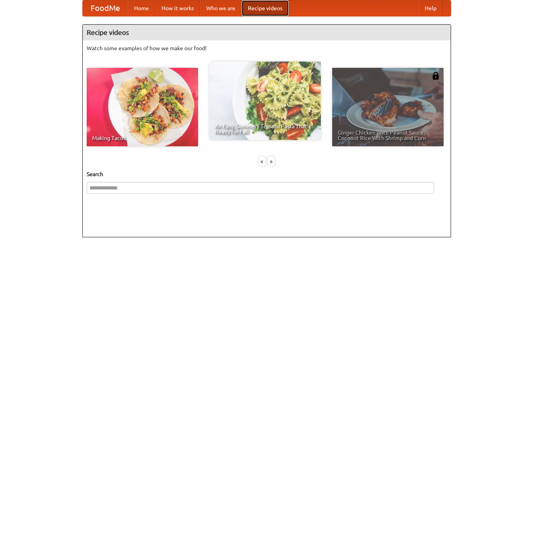 This screenshot has width=533, height=555. What do you see at coordinates (142, 107) in the screenshot?
I see `a: Making Tacos` at bounding box center [142, 107].